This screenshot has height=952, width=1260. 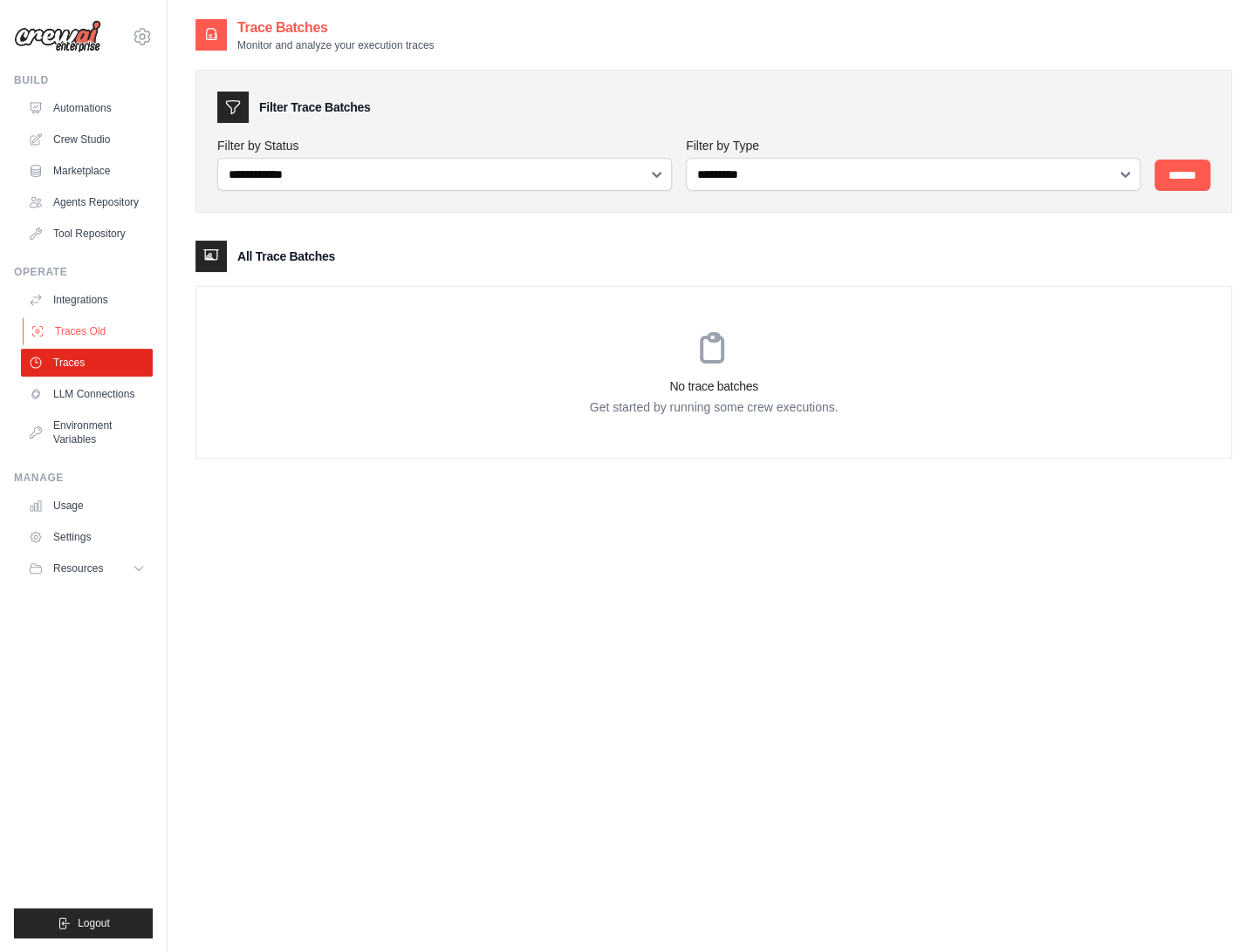 I want to click on label: Filter by Status, so click(x=444, y=146).